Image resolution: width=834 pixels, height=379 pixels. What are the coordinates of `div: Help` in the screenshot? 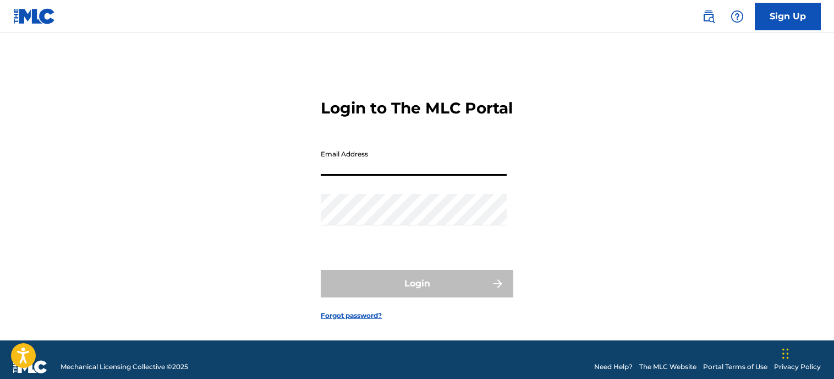 It's located at (737, 17).